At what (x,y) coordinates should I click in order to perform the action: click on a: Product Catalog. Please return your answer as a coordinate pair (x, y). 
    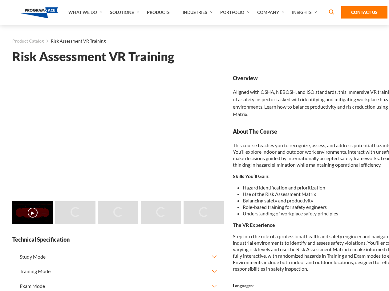
    Looking at the image, I should click on (28, 41).